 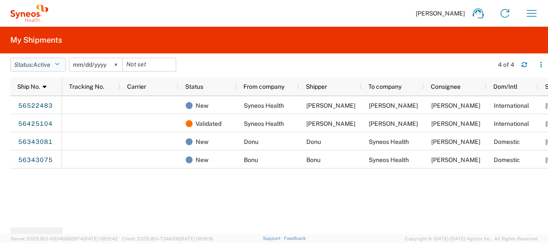 I want to click on span: Client: 2025.18.0-7346316, so click(x=168, y=239).